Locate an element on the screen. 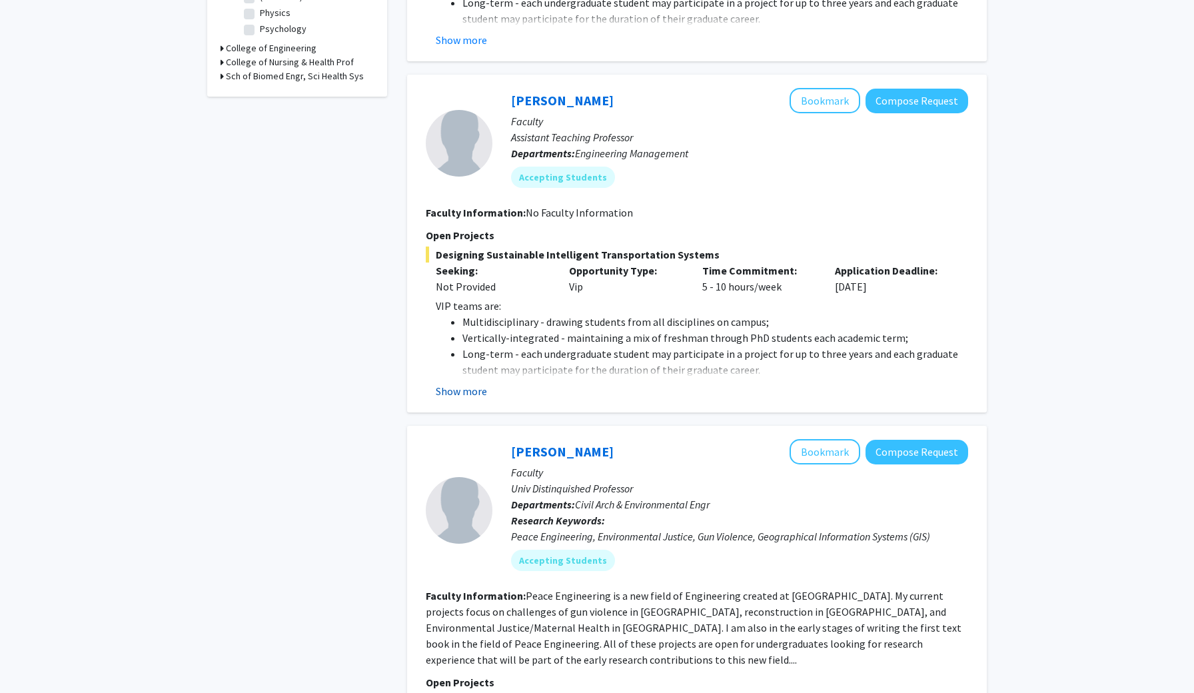 The width and height of the screenshot is (1194, 693). label: Psychology is located at coordinates (283, 29).